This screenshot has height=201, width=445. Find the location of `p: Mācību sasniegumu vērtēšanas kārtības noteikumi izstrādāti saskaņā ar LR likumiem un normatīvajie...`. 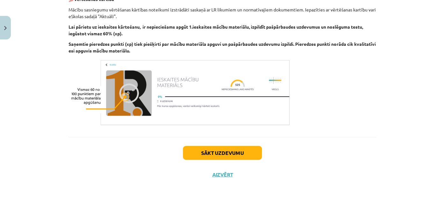

p: Mācību sasniegumu vērtēšanas kārtības noteikumi izstrādāti saskaņā ar LR likumiem un normatīvajie... is located at coordinates (222, 13).